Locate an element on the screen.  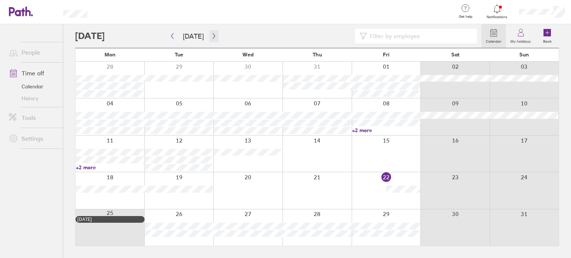
label: Book is located at coordinates (547, 41).